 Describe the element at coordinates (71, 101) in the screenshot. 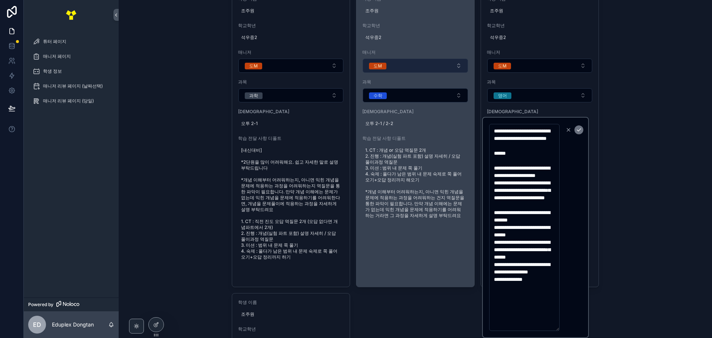

I see `a: 매니저 리뷰 페이지 (당일)` at that location.